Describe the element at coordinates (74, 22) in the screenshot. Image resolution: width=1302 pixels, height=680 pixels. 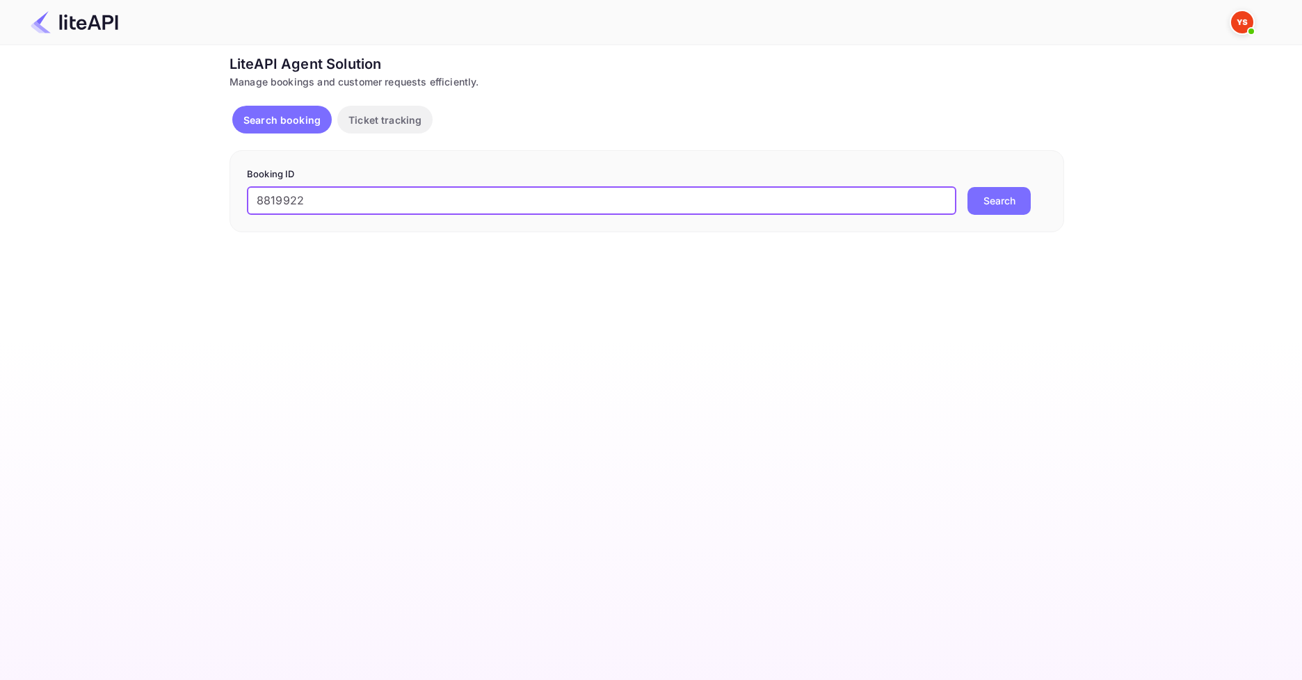
I see `img: LiteAPI Logo` at that location.